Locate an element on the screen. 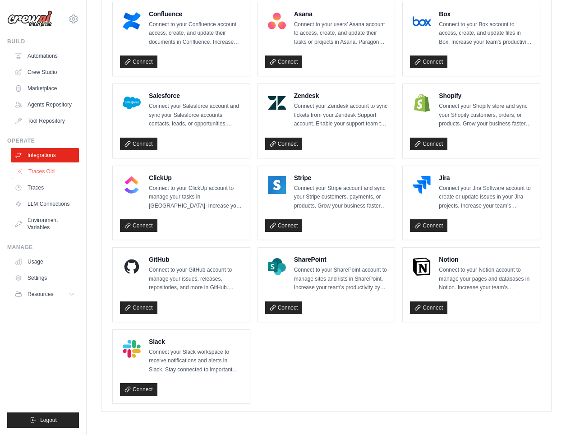  a: Environment Variables is located at coordinates (45, 224).